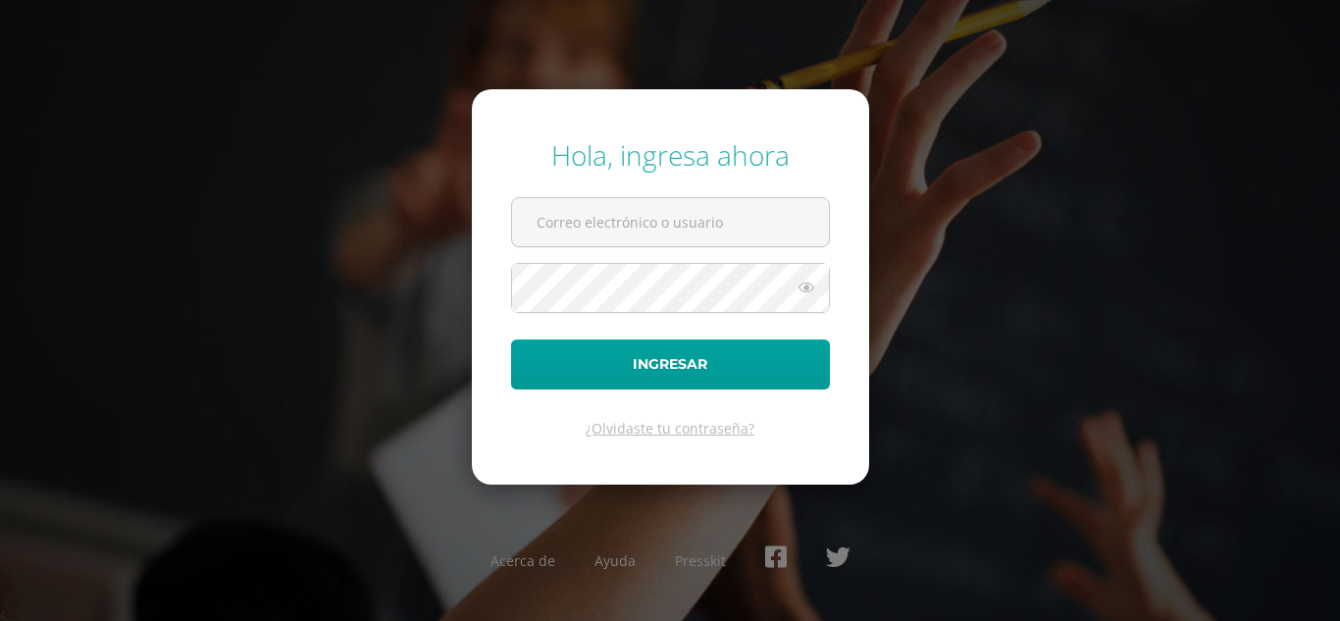 This screenshot has height=621, width=1340. I want to click on input: Correo electrónico o usuario, so click(670, 222).